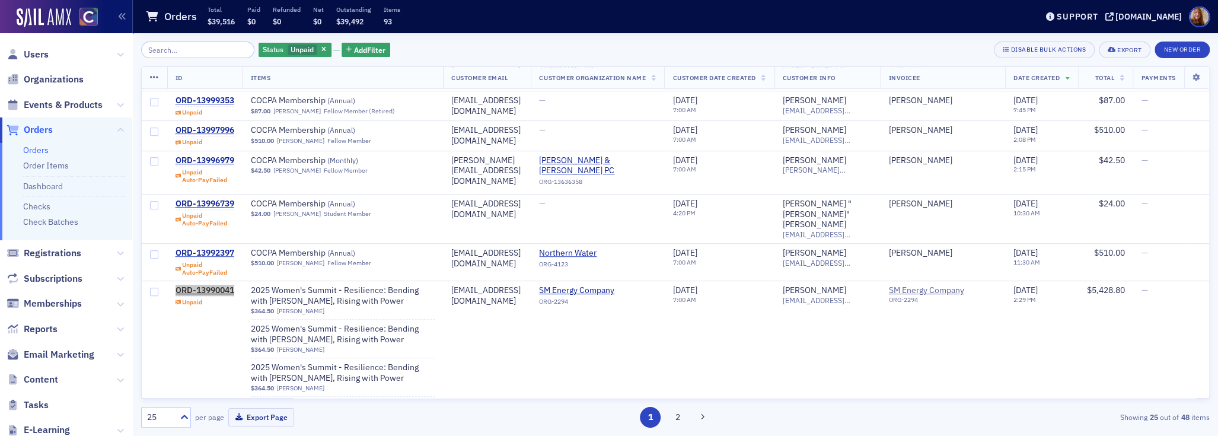  What do you see at coordinates (254, 9) in the screenshot?
I see `p: Paid` at bounding box center [254, 9].